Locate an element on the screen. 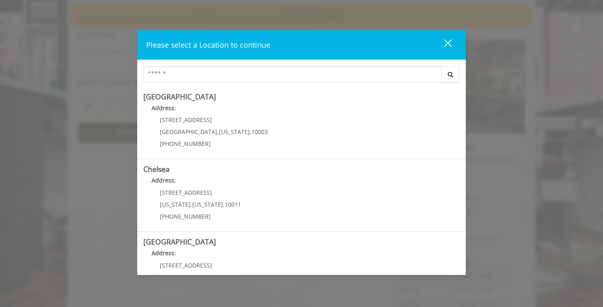 The height and width of the screenshot is (307, 603). span: 10011 is located at coordinates (233, 204).